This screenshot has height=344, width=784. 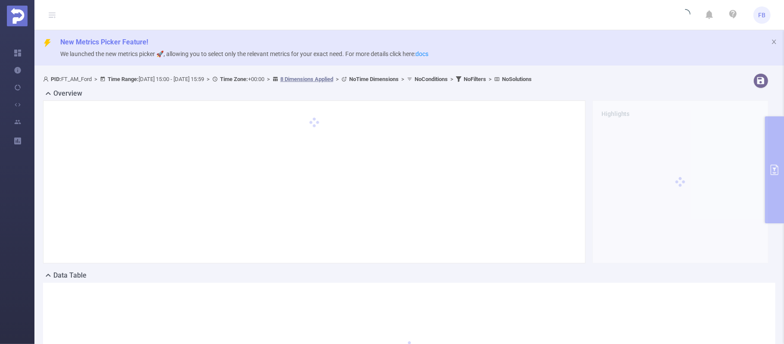 I want to click on b: Time Range:, so click(x=123, y=79).